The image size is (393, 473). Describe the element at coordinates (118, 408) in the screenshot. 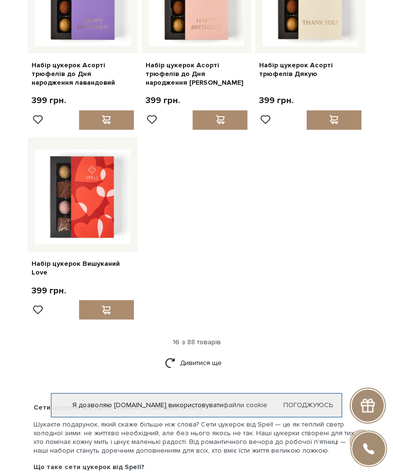

I see `b: Сети цукерок від Spell: слабкості, що дають силу` at that location.